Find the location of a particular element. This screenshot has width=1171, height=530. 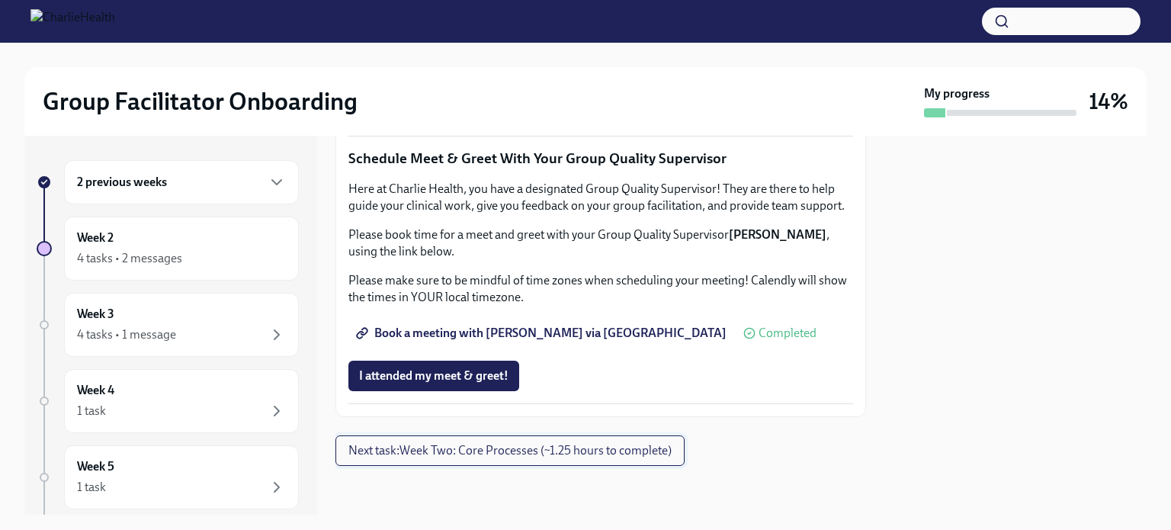

h6: Week 2 is located at coordinates (95, 238).